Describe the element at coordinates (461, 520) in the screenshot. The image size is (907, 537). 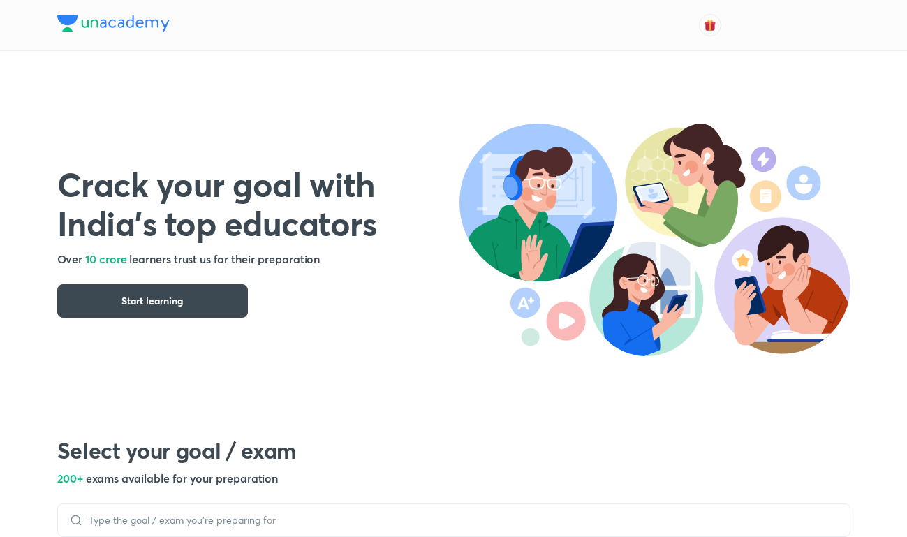
I see `input: Type the goal / exam you’re preparing for` at that location.